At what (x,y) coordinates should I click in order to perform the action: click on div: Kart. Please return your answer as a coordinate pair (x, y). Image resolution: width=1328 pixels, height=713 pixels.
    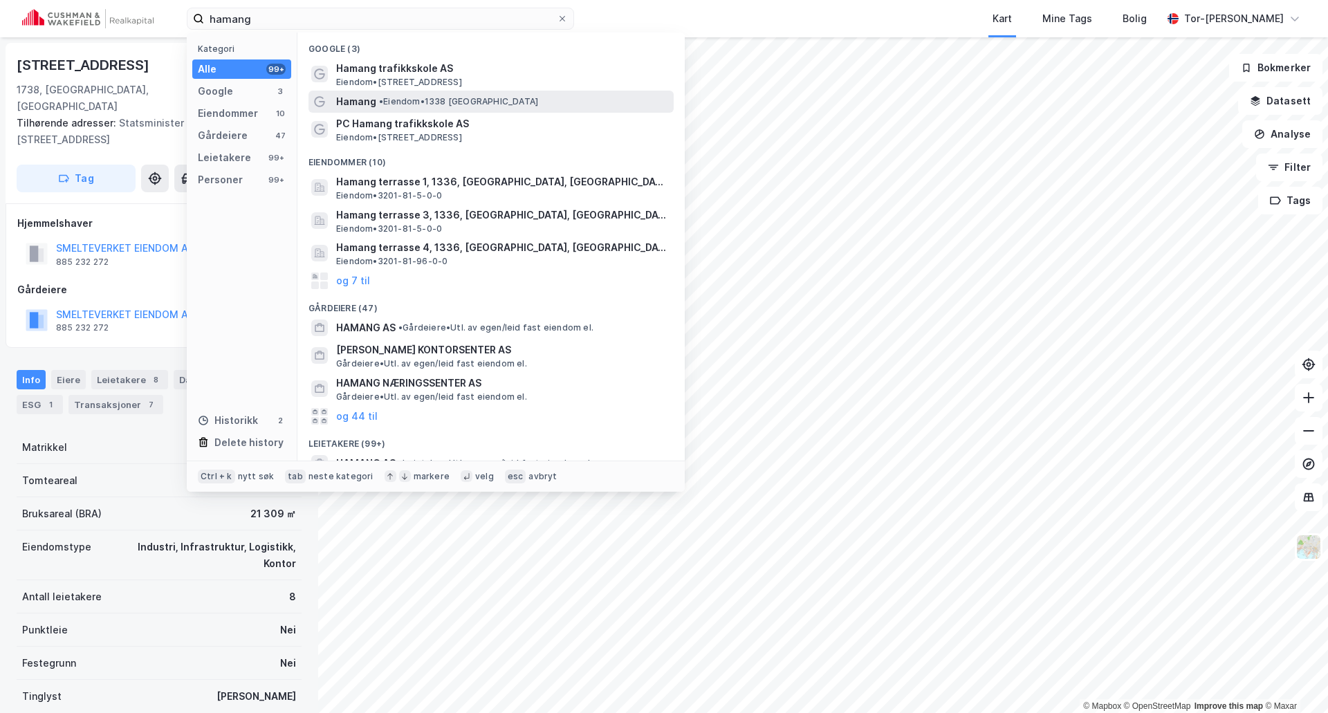
    Looking at the image, I should click on (1002, 19).